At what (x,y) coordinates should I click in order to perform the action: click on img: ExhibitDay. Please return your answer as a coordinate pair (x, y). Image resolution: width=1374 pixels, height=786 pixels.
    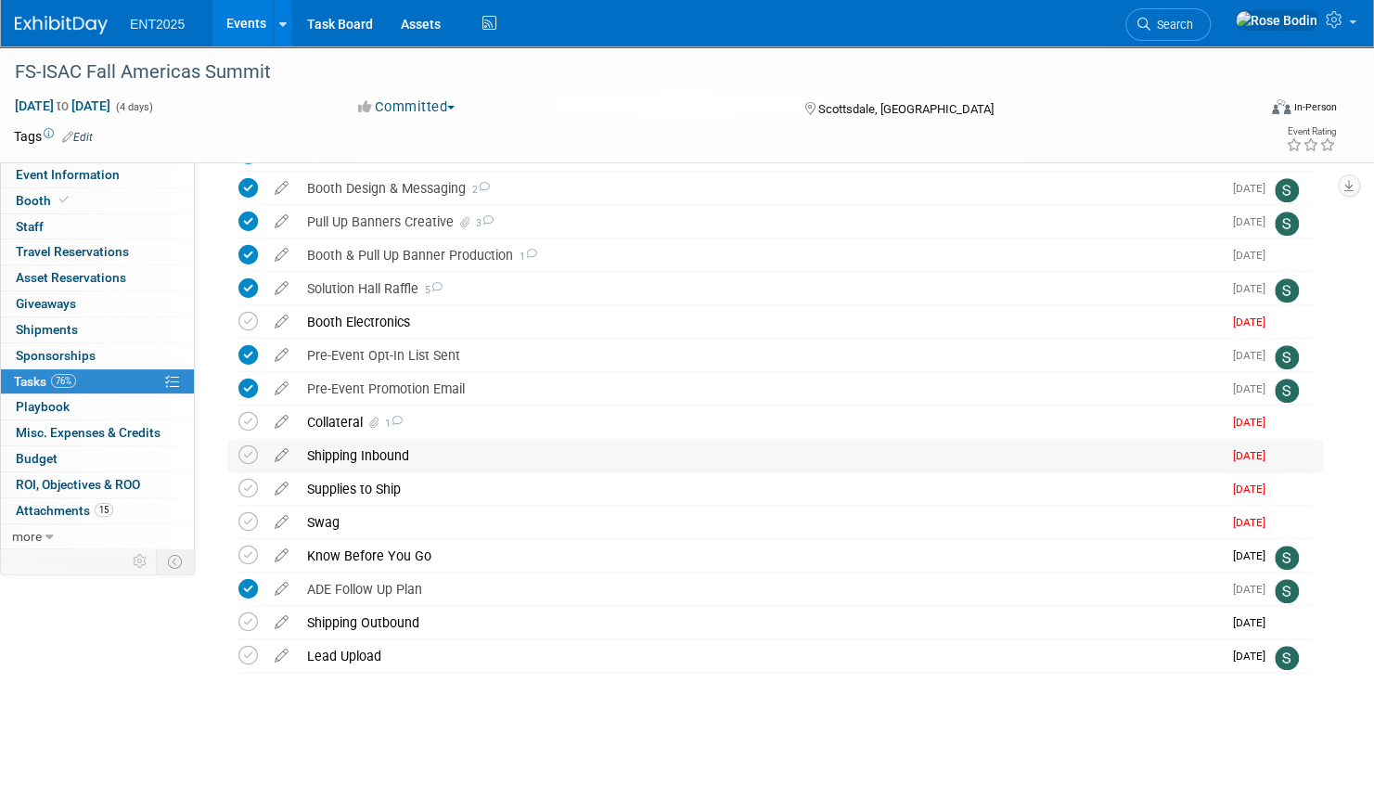
    Looking at the image, I should click on (61, 25).